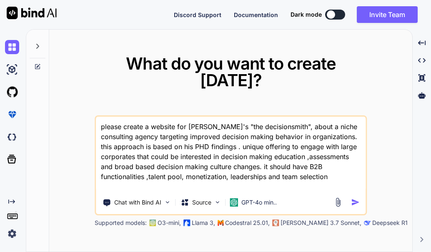  What do you see at coordinates (12, 115) in the screenshot?
I see `img: premium` at bounding box center [12, 115].